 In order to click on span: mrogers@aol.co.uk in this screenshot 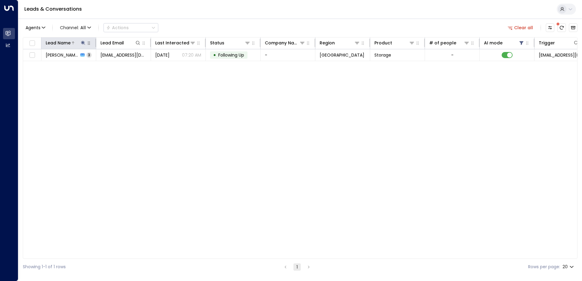, I will do `click(123, 55)`.